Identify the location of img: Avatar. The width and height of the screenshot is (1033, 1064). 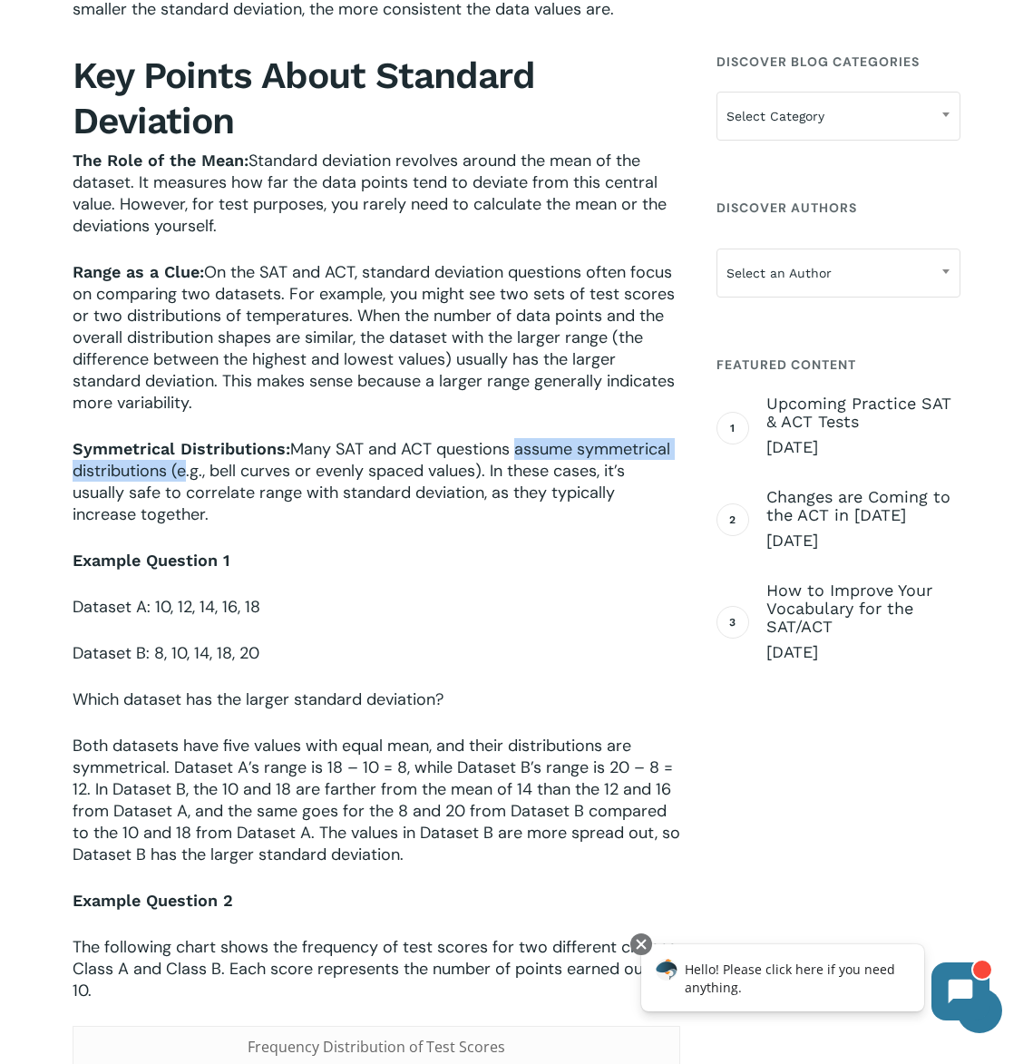
(44, 40).